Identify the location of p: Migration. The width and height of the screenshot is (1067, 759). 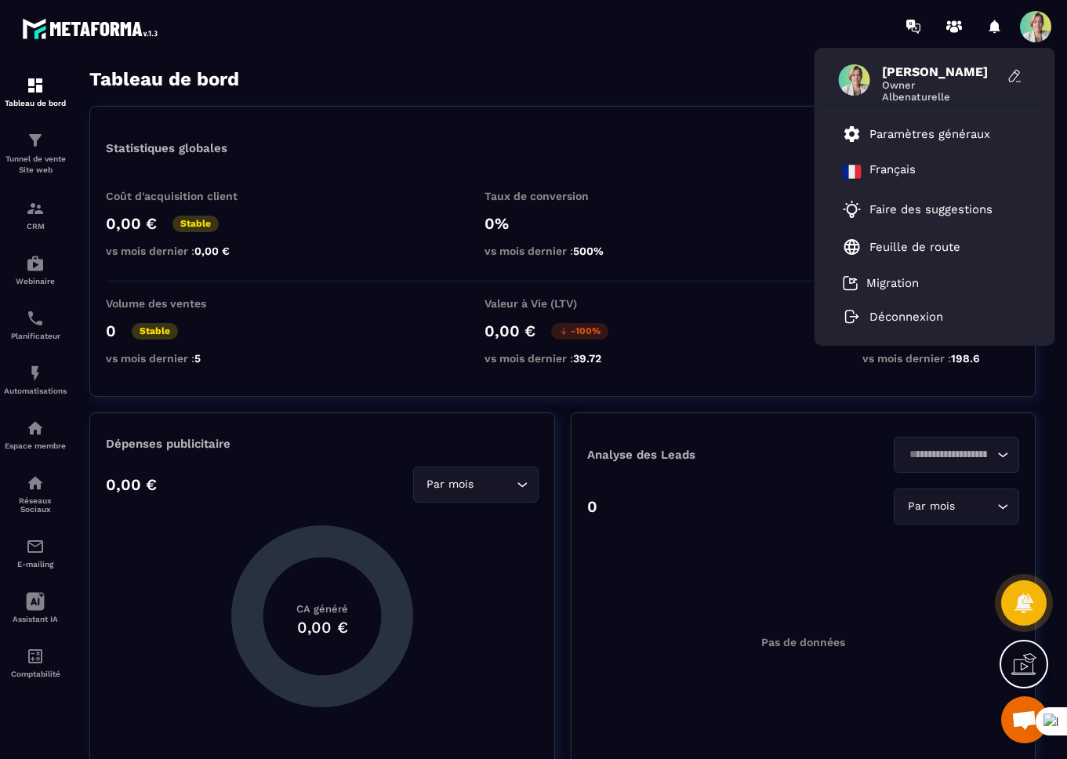
(892, 283).